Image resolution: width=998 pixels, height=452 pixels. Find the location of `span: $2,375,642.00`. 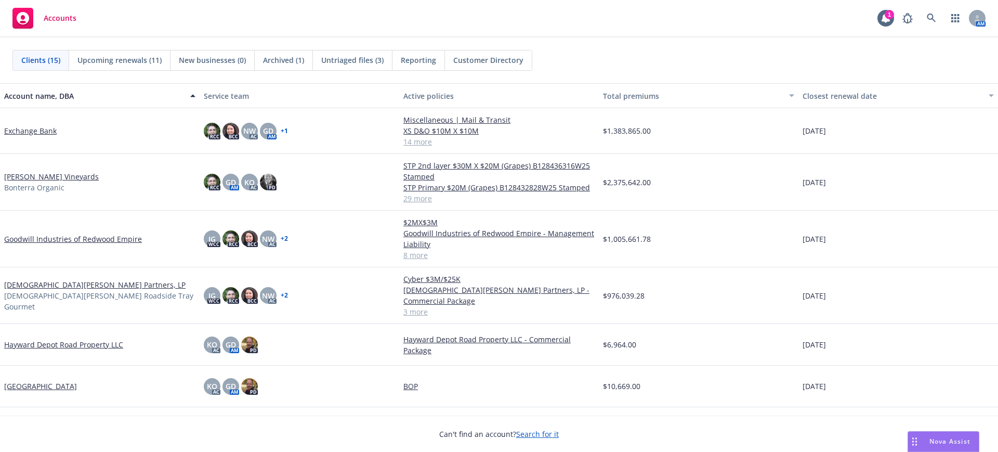

span: $2,375,642.00 is located at coordinates (627, 182).